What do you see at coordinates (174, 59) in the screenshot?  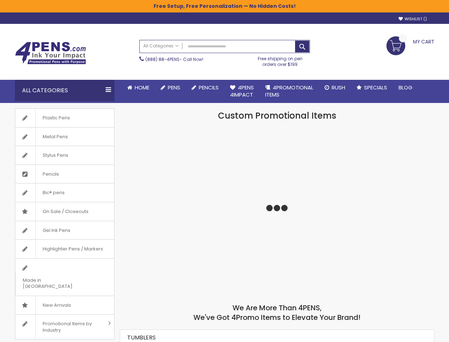 I see `span: - Call Now!` at bounding box center [174, 59].